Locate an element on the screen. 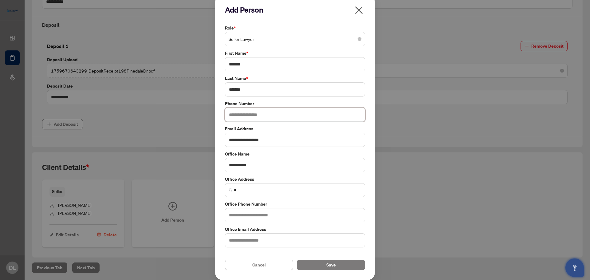 The image size is (590, 280). label: Office Phone Number is located at coordinates (295, 204).